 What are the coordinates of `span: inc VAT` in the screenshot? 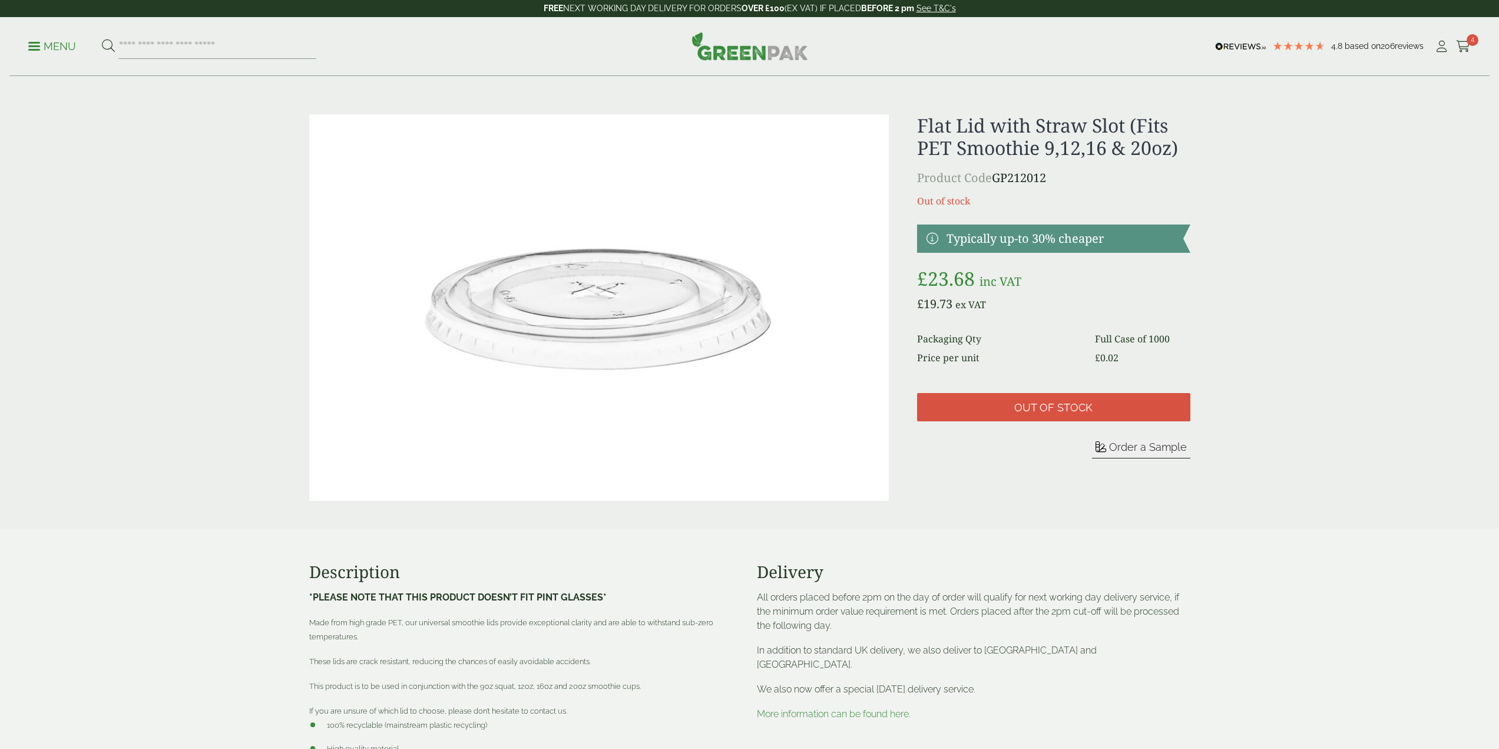 It's located at (1000, 281).